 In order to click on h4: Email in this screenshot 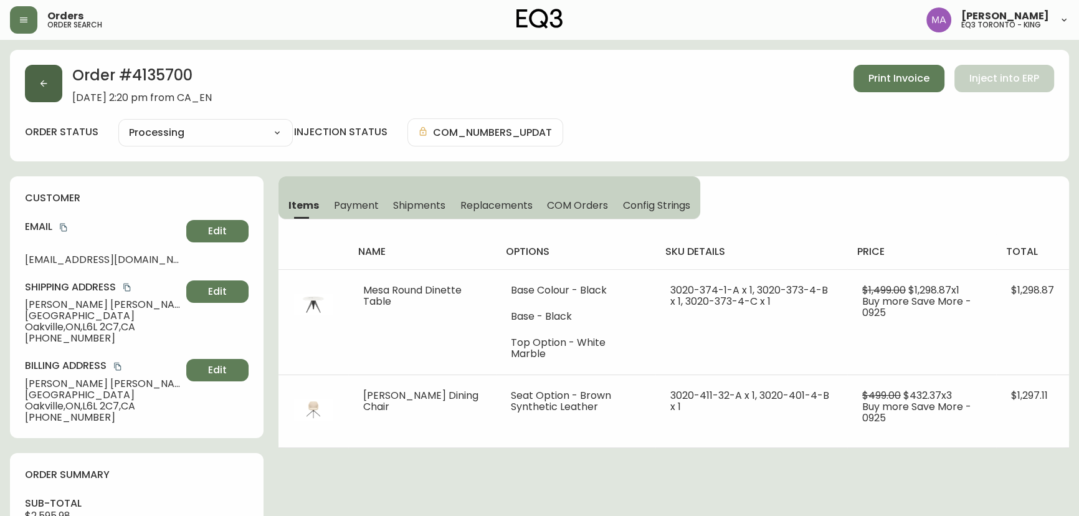, I will do `click(103, 227)`.